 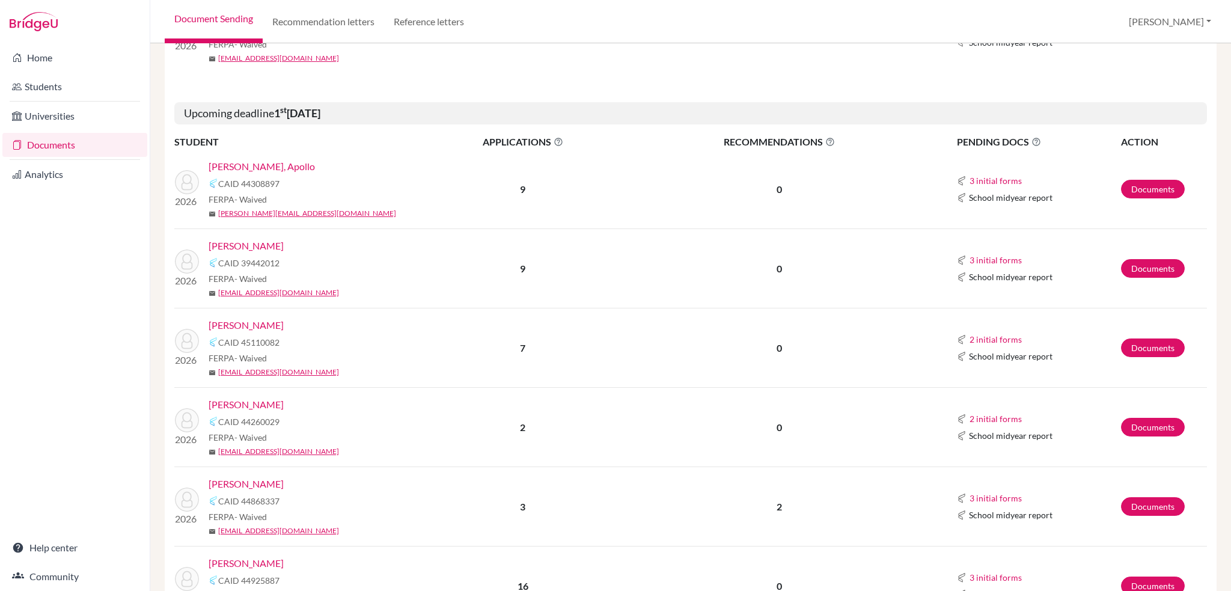 What do you see at coordinates (283, 110) in the screenshot?
I see `sup: st` at bounding box center [283, 110].